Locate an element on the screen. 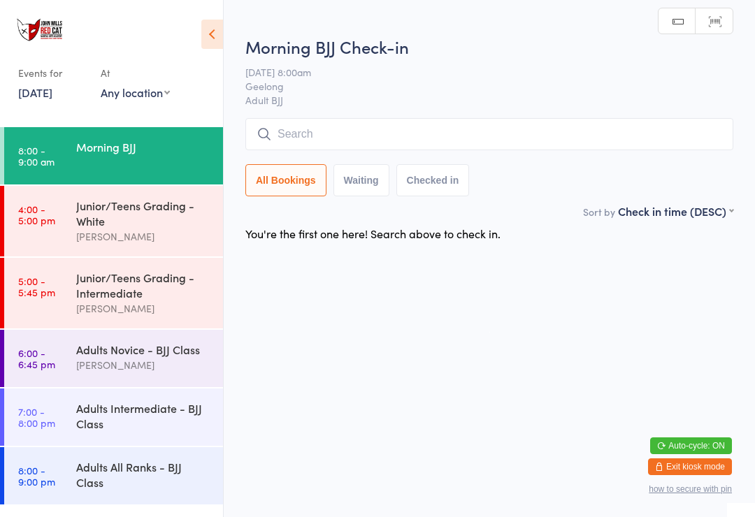 The width and height of the screenshot is (755, 517). time: 5:00 - 5:45 pm is located at coordinates (36, 287).